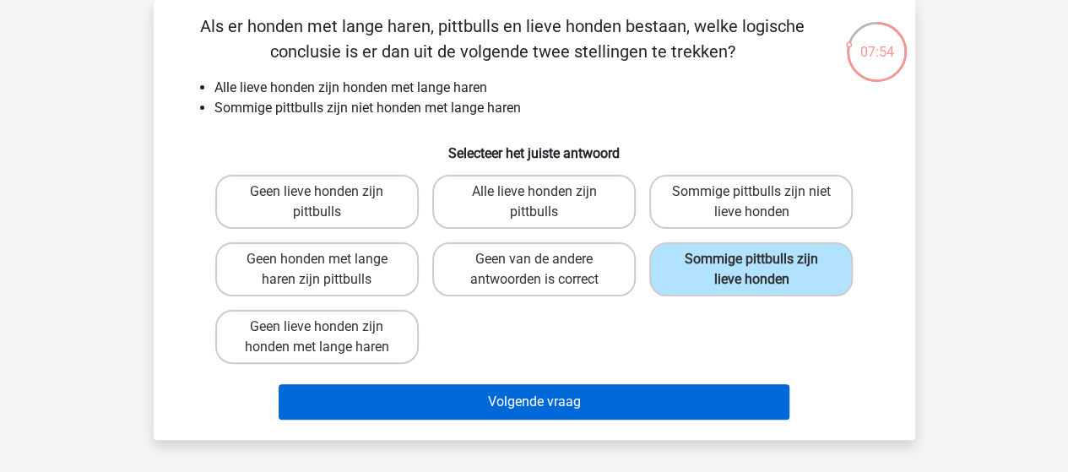  What do you see at coordinates (534, 146) in the screenshot?
I see `h6: Selecteer het juiste antwoord` at bounding box center [534, 146].